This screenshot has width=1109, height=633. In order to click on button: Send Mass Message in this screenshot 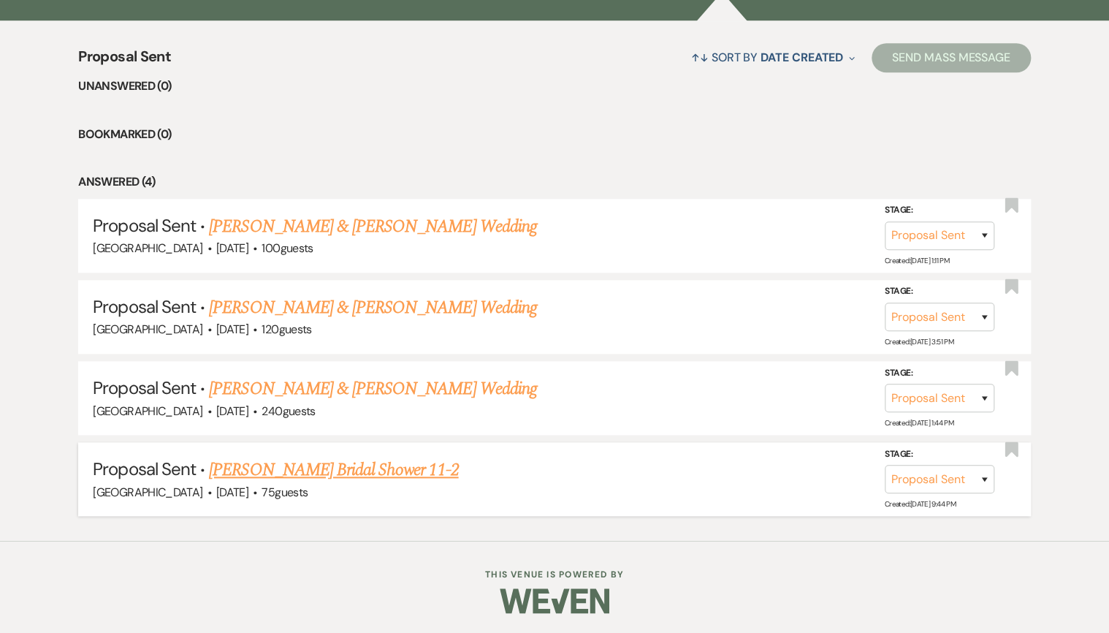, I will do `click(951, 58)`.